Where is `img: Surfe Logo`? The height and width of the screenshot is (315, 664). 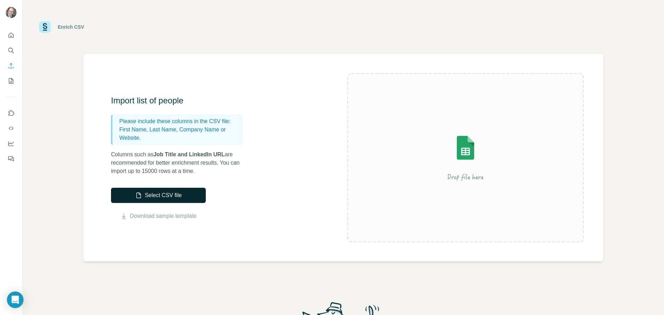 img: Surfe Logo is located at coordinates (45, 27).